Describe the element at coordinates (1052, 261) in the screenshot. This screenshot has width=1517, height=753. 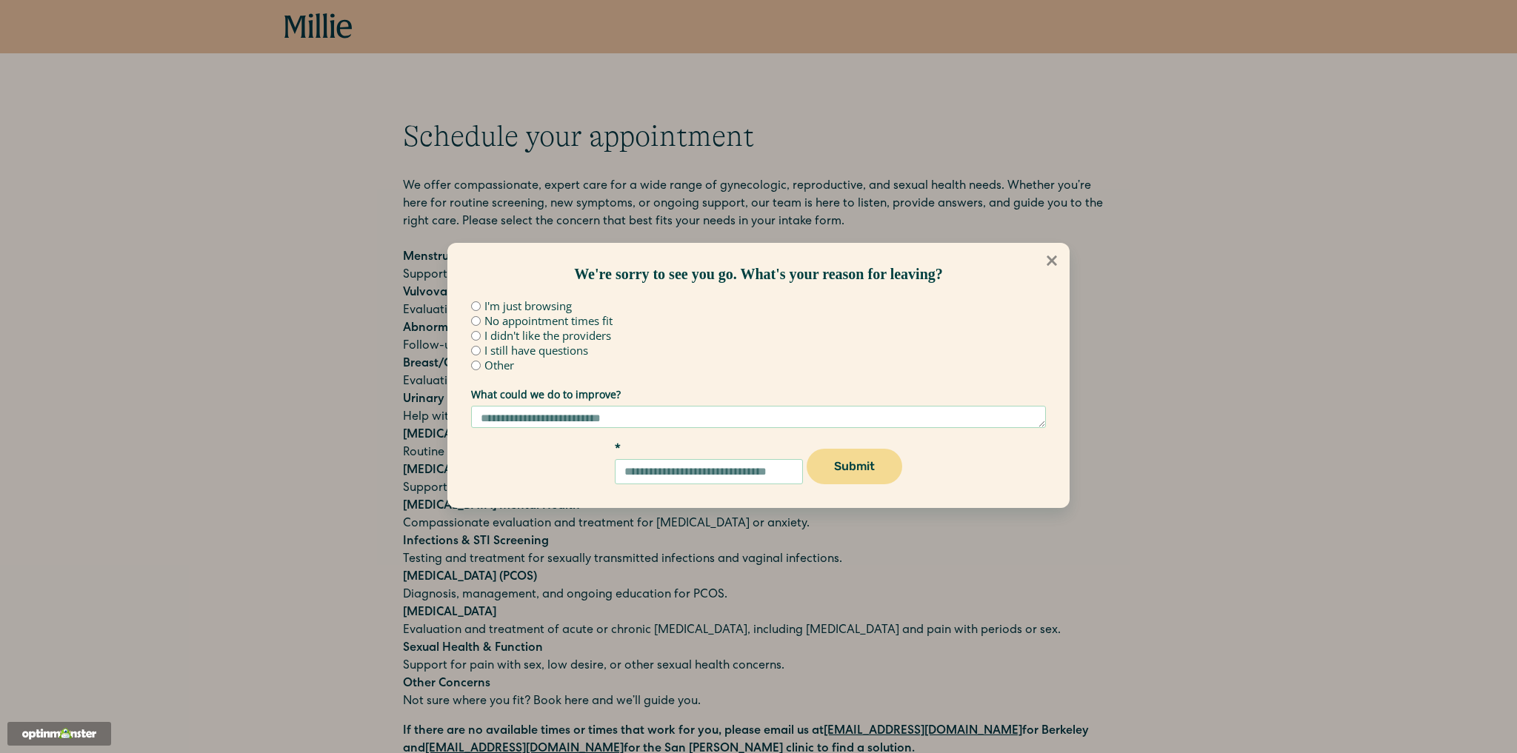
I see `button: Close` at that location.